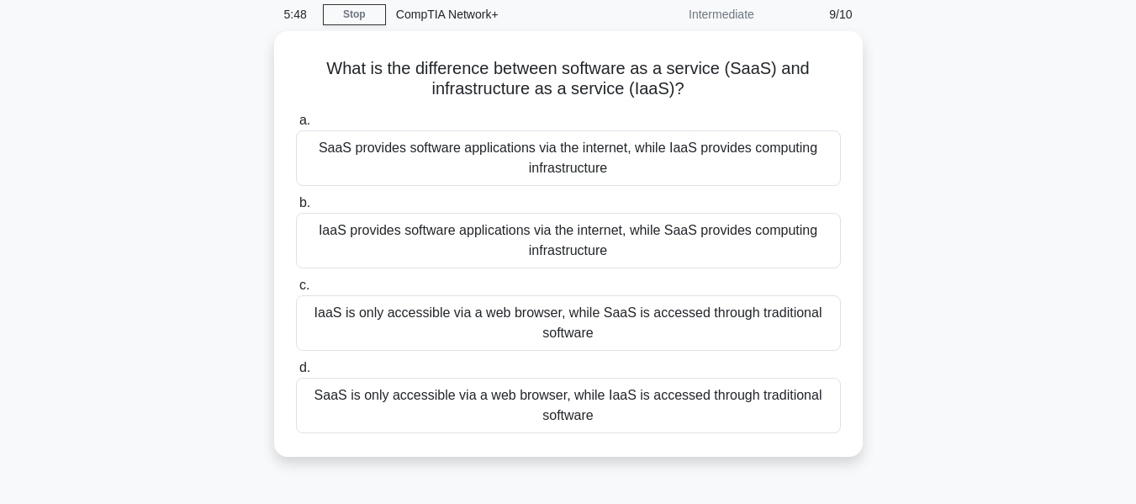 Image resolution: width=1136 pixels, height=504 pixels. What do you see at coordinates (304, 119) in the screenshot?
I see `span: a.` at bounding box center [304, 119].